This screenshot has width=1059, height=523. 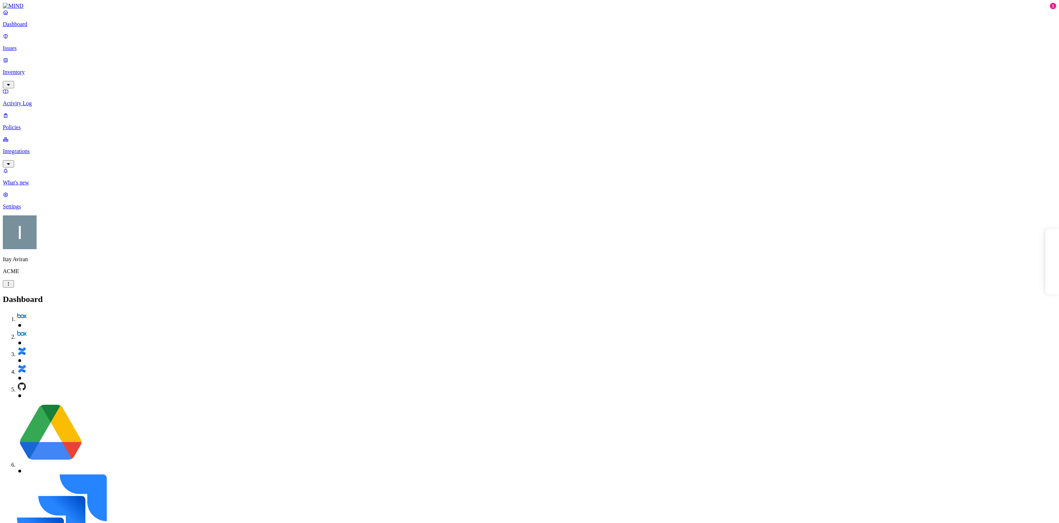 What do you see at coordinates (529, 72) in the screenshot?
I see `p: Inventory` at bounding box center [529, 72].